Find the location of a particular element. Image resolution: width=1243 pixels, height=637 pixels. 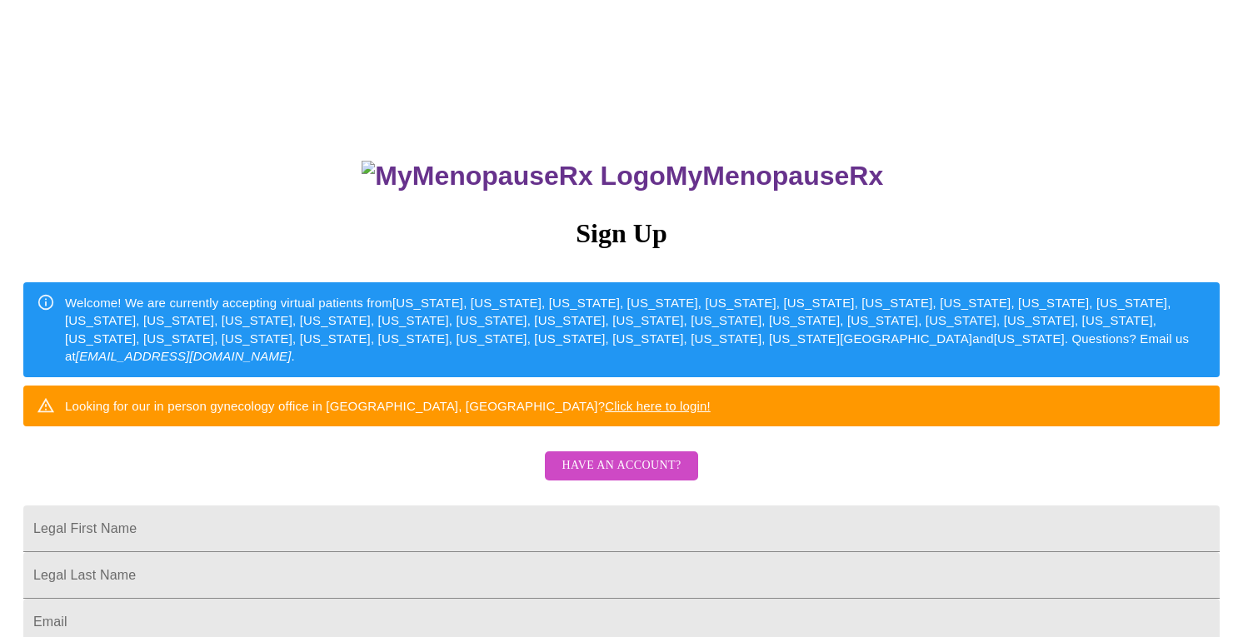

img: MyMenopauseRx Logo is located at coordinates (513, 176).